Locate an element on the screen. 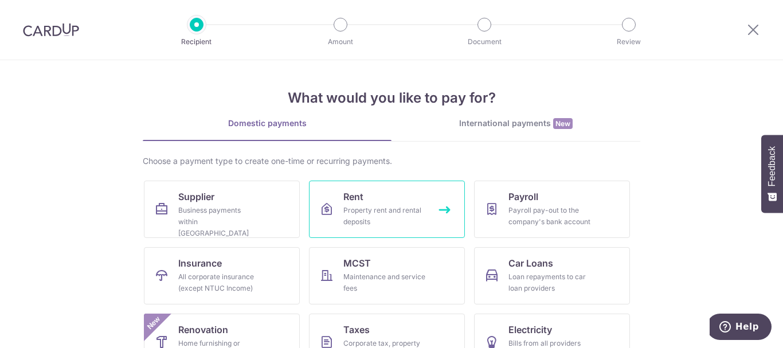 Image resolution: width=783 pixels, height=348 pixels. div: Domestic payments is located at coordinates (267, 123).